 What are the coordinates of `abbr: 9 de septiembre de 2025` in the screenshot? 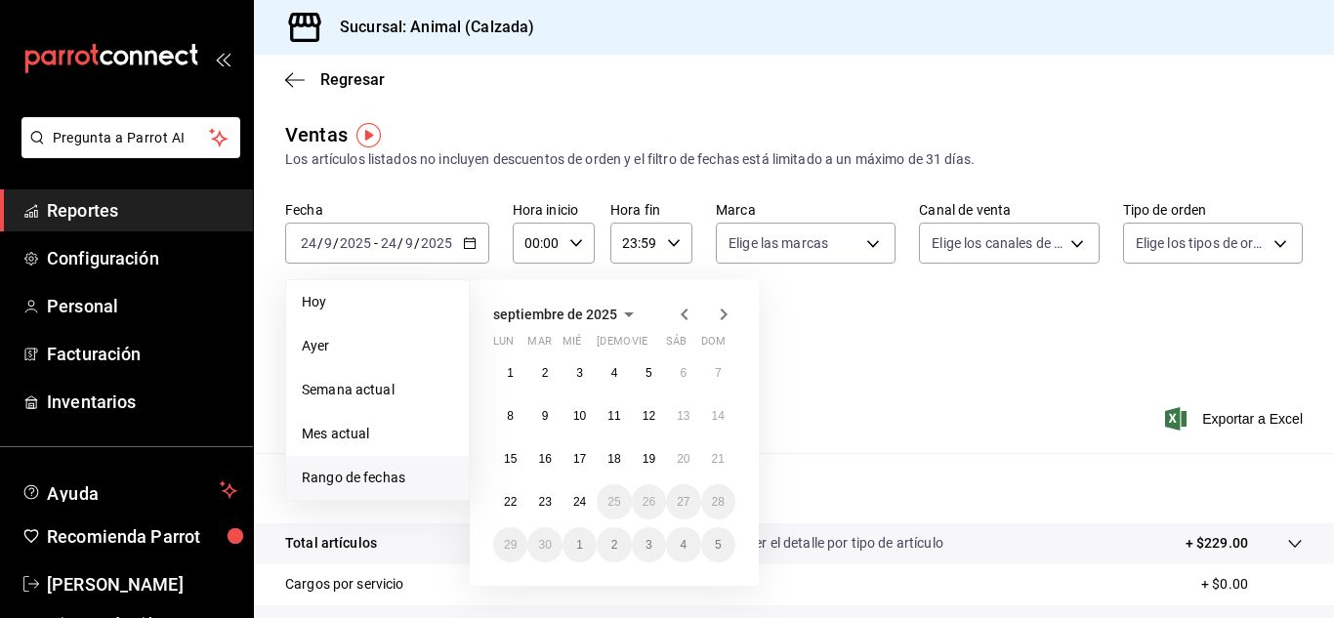 It's located at (545, 416).